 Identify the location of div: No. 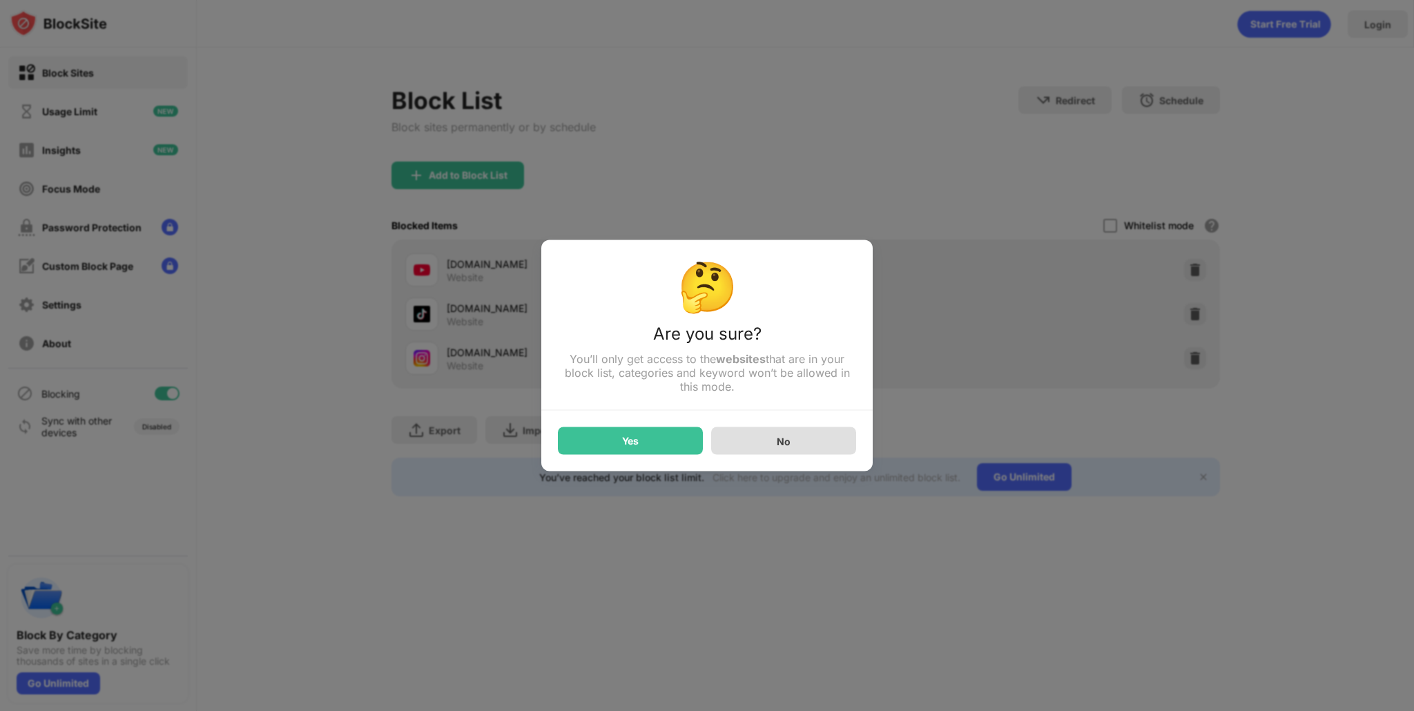
(784, 441).